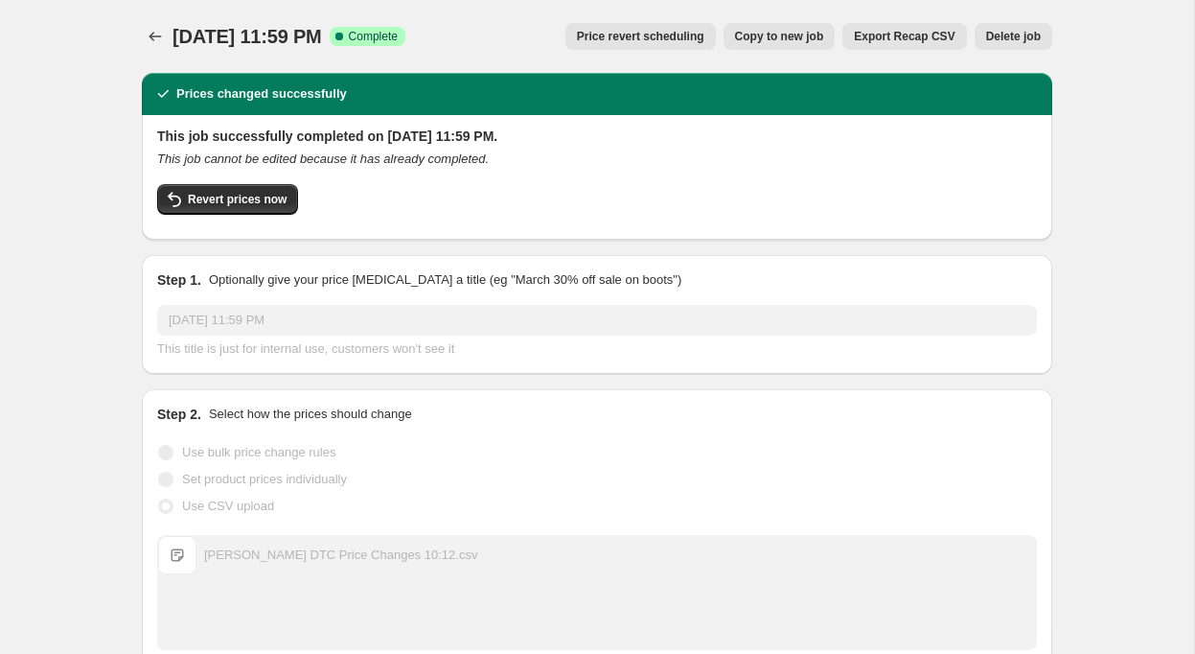 The height and width of the screenshot is (654, 1195). What do you see at coordinates (179, 414) in the screenshot?
I see `h2: Step 2.` at bounding box center [179, 414].